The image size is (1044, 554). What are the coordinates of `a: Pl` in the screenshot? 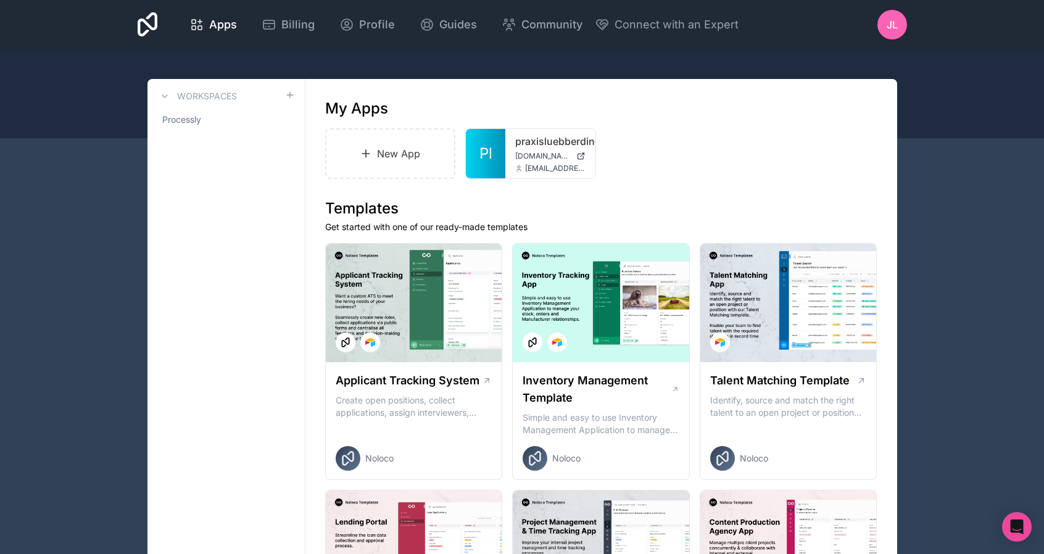 It's located at (486, 154).